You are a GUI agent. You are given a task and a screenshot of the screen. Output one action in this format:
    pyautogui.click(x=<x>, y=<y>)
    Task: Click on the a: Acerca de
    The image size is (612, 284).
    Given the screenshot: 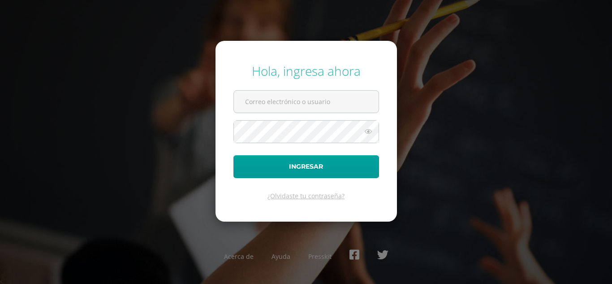 What is the action you would take?
    pyautogui.click(x=239, y=256)
    